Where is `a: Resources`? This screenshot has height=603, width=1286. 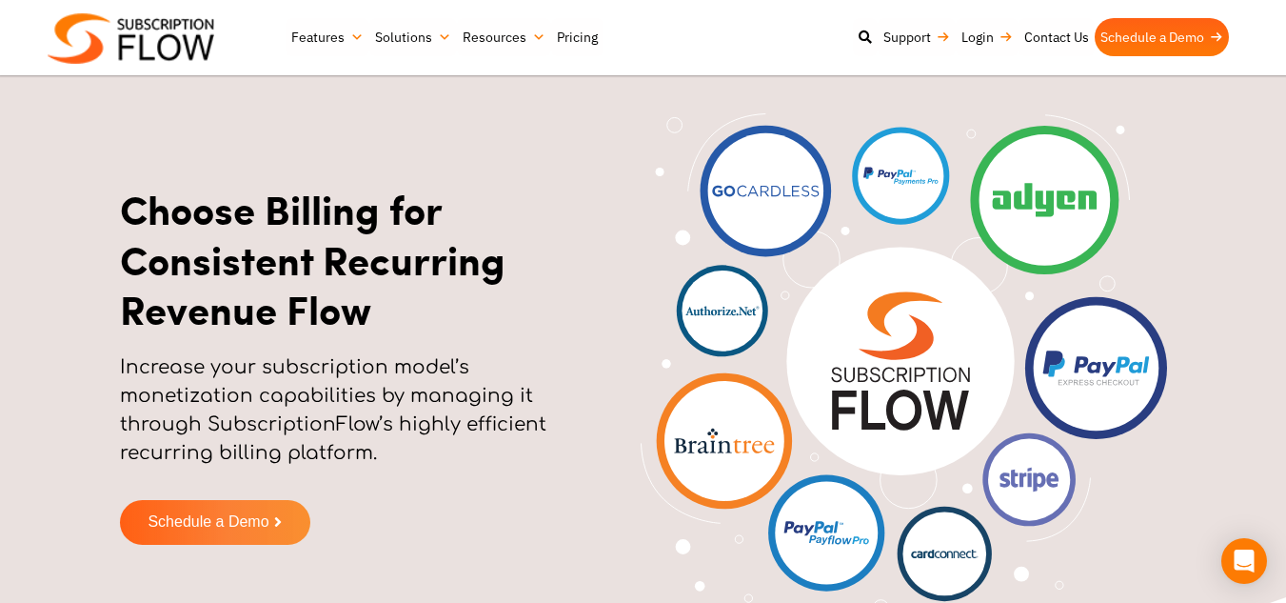
a: Resources is located at coordinates (504, 37).